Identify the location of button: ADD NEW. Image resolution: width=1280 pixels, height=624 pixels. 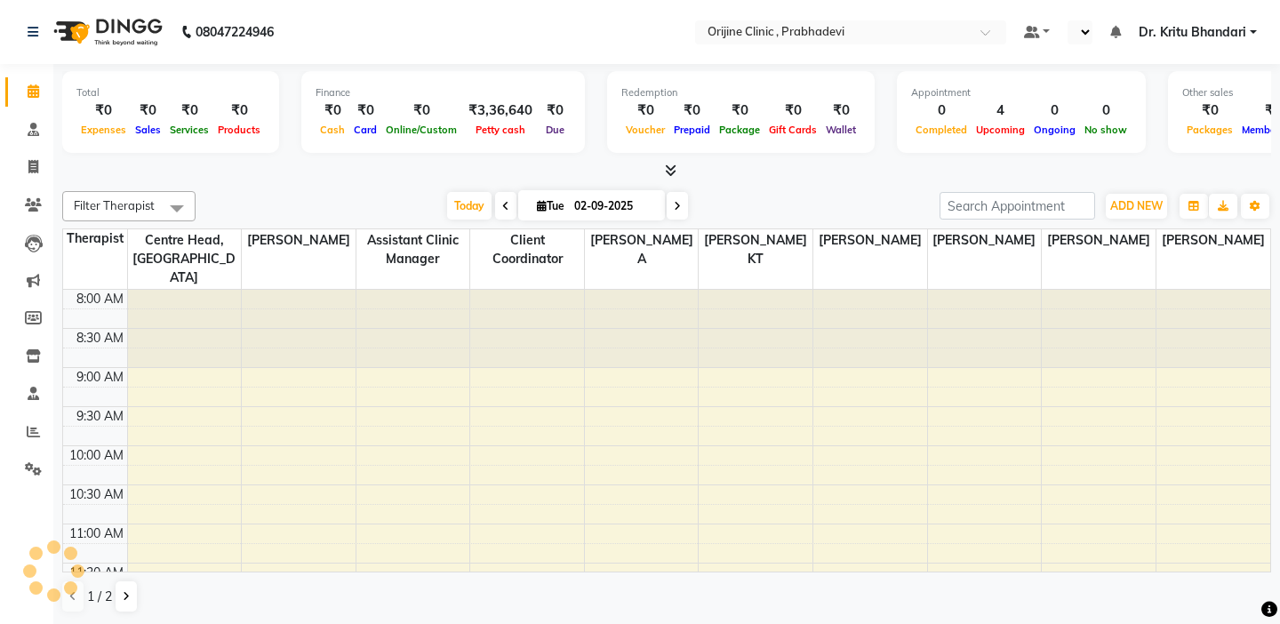
(1136, 206).